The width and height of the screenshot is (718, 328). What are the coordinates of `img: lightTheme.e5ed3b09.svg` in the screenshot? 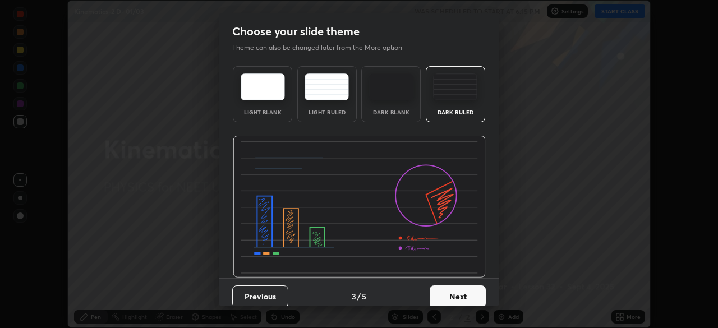 It's located at (262, 87).